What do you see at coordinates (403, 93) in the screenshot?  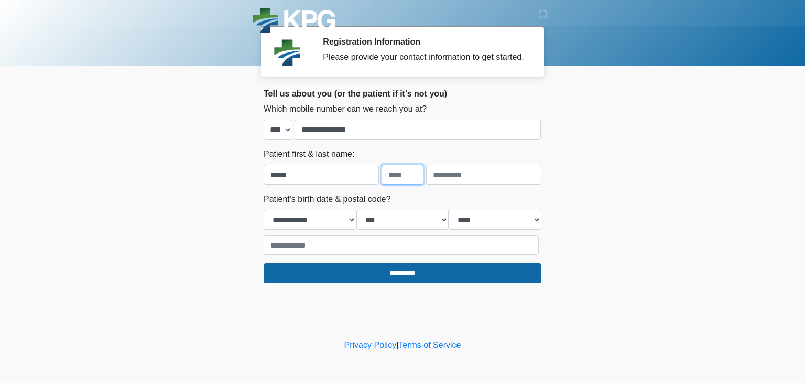 I see `h2: Tell us about you (or the patient if it's not you)` at bounding box center [403, 93].